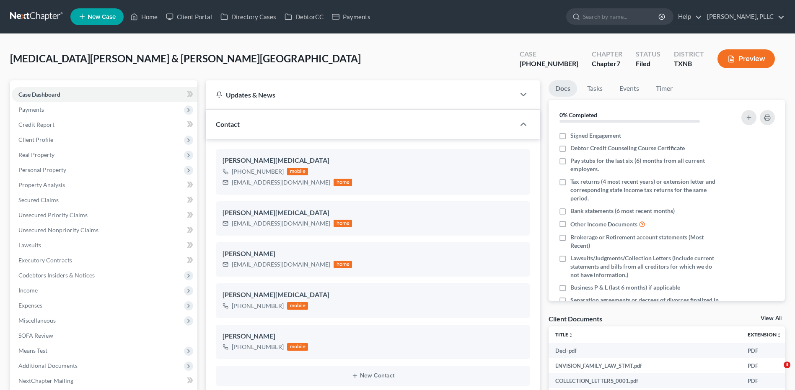  What do you see at coordinates (104, 261) in the screenshot?
I see `a: Executory Contracts` at bounding box center [104, 261].